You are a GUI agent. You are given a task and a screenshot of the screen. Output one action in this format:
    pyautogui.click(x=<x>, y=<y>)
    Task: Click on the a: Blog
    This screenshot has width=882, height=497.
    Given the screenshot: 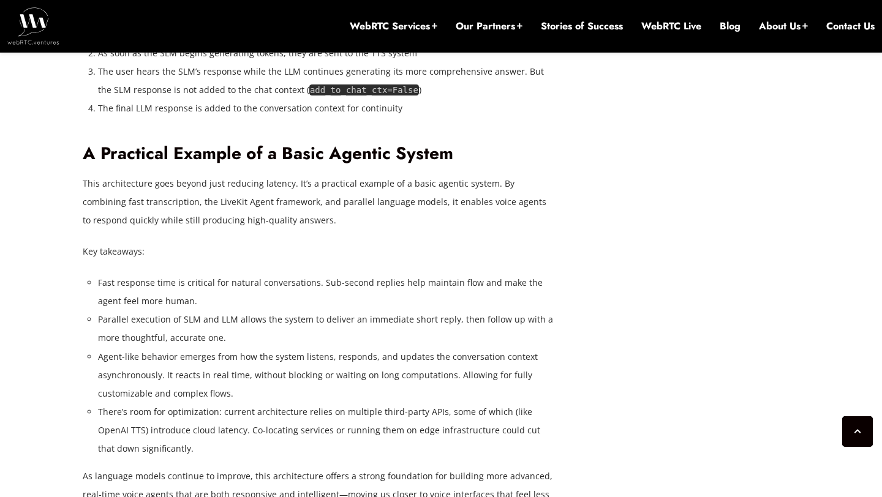 What is the action you would take?
    pyautogui.click(x=730, y=26)
    